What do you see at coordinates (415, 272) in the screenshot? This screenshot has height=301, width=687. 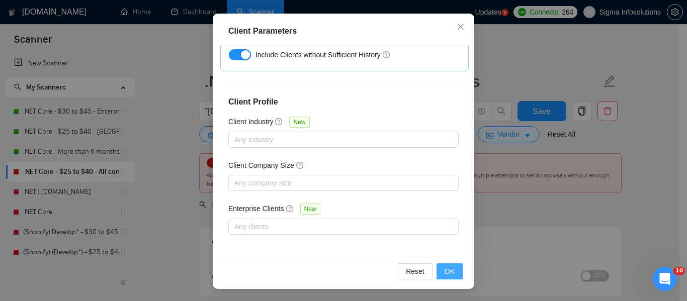 I see `span: Reset` at bounding box center [415, 272].